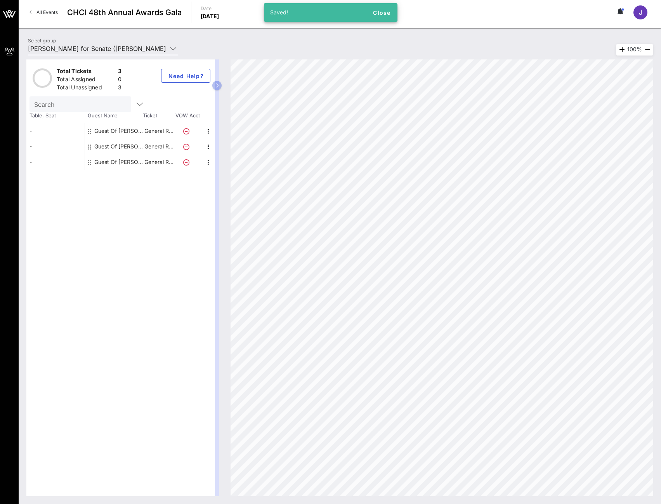 Image resolution: width=661 pixels, height=504 pixels. Describe the element at coordinates (280, 12) in the screenshot. I see `span: Saved!` at that location.